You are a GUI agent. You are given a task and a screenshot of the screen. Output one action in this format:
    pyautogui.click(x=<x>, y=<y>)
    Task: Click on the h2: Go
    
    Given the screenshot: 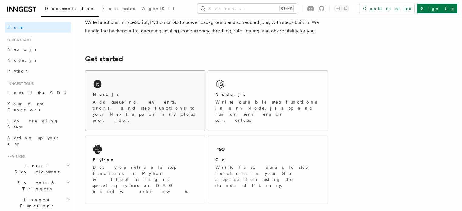 What is the action you would take?
    pyautogui.click(x=221, y=160)
    